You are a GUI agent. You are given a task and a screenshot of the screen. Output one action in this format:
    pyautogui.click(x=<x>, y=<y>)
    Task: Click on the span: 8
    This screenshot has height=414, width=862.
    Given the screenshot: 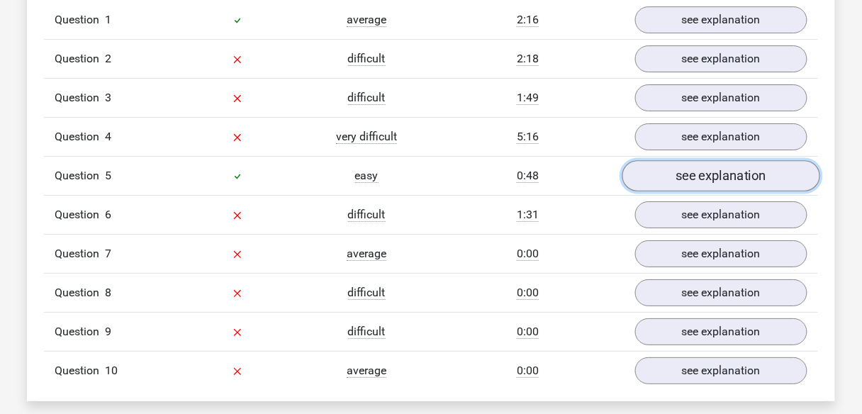 What is the action you would take?
    pyautogui.click(x=108, y=292)
    